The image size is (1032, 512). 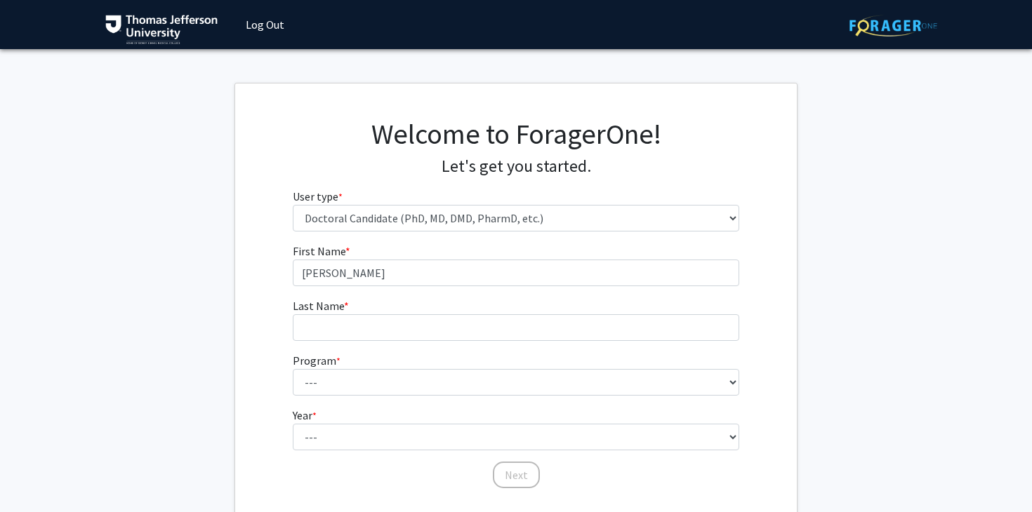 I want to click on label: Program, so click(x=317, y=361).